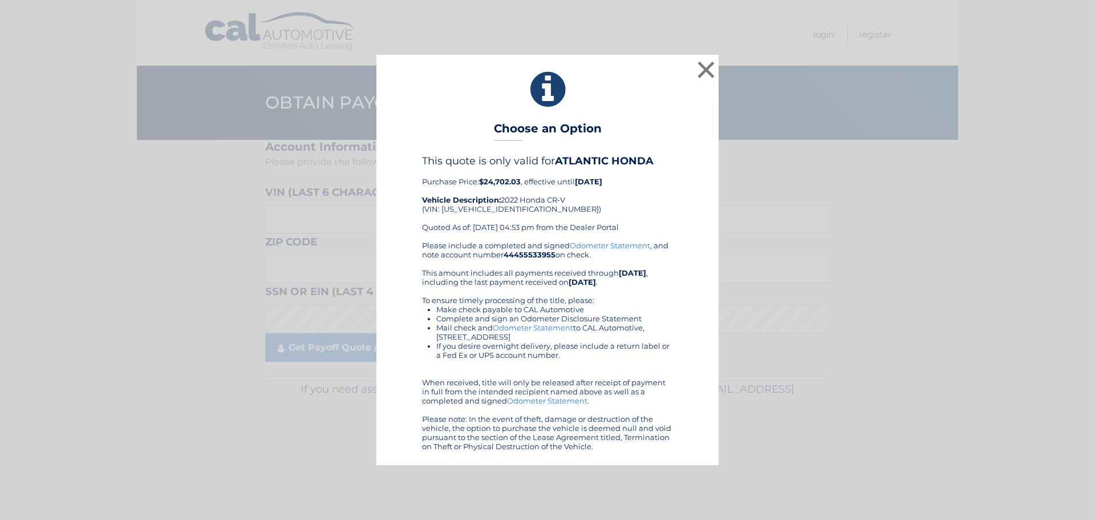 This screenshot has height=520, width=1095. Describe the element at coordinates (461, 200) in the screenshot. I see `strong: Vehicle Description:` at that location.